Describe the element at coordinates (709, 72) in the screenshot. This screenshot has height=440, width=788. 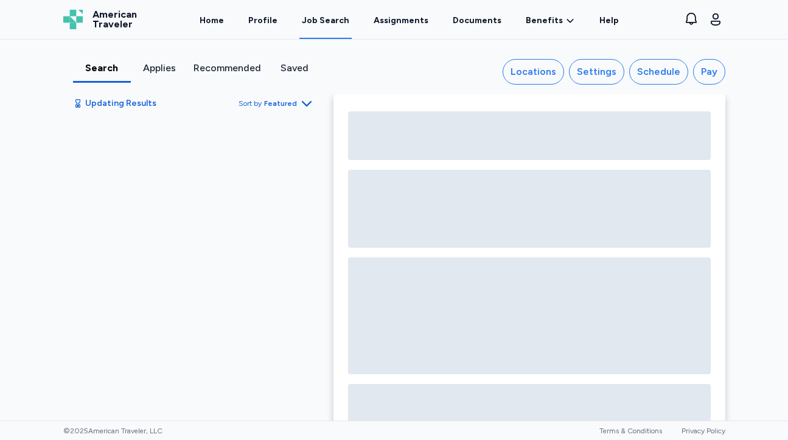
I see `div: Pay` at that location.